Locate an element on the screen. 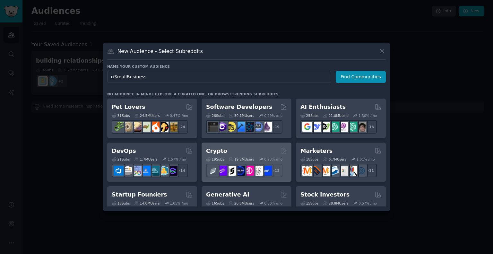 This screenshot has height=254, width=493. div: 26 Sub s is located at coordinates (215, 115).